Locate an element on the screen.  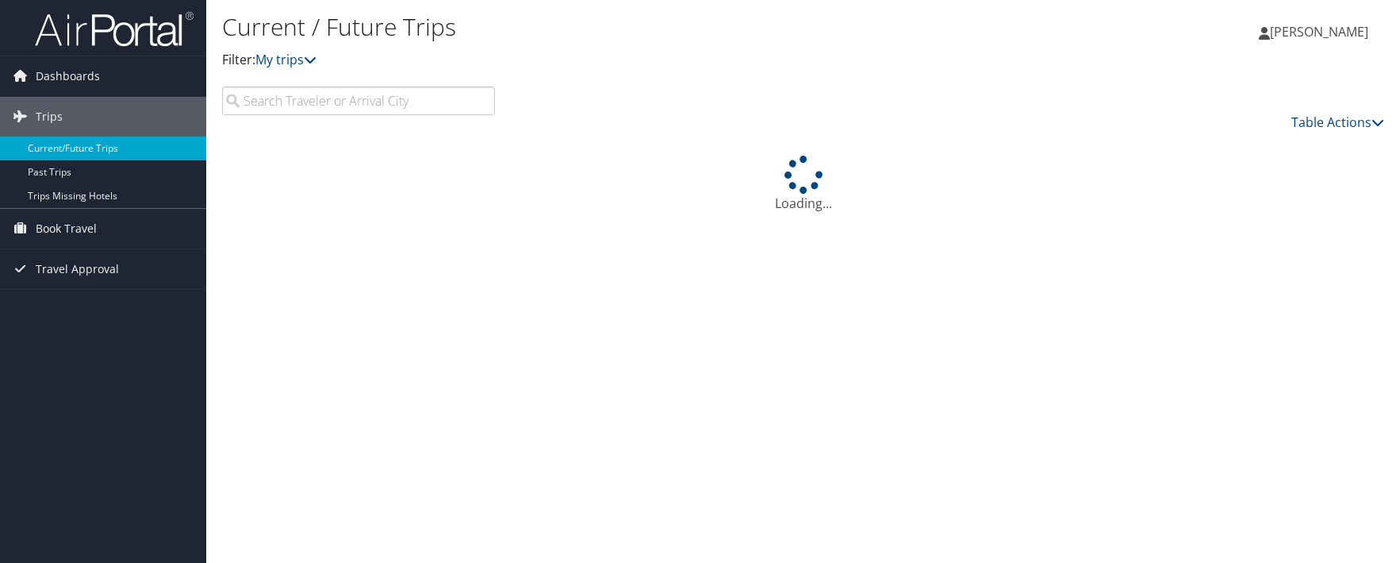
h1: Current / Future Trips is located at coordinates (609, 27).